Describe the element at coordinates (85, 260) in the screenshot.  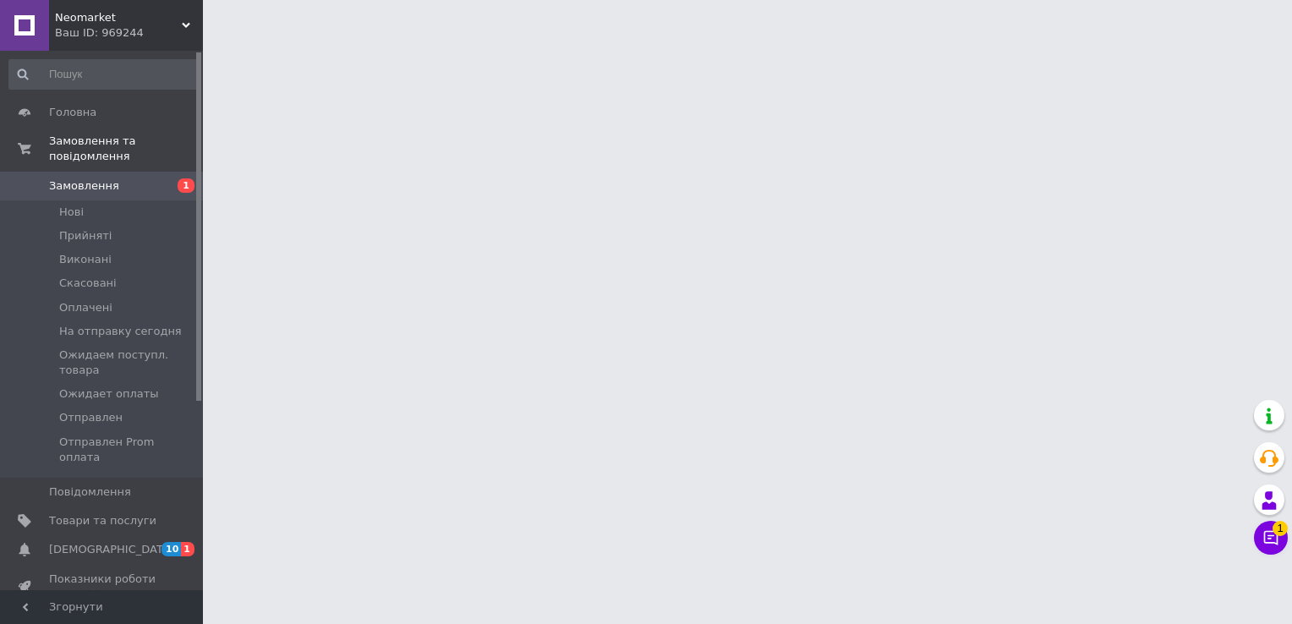
I see `span: Виконані` at that location.